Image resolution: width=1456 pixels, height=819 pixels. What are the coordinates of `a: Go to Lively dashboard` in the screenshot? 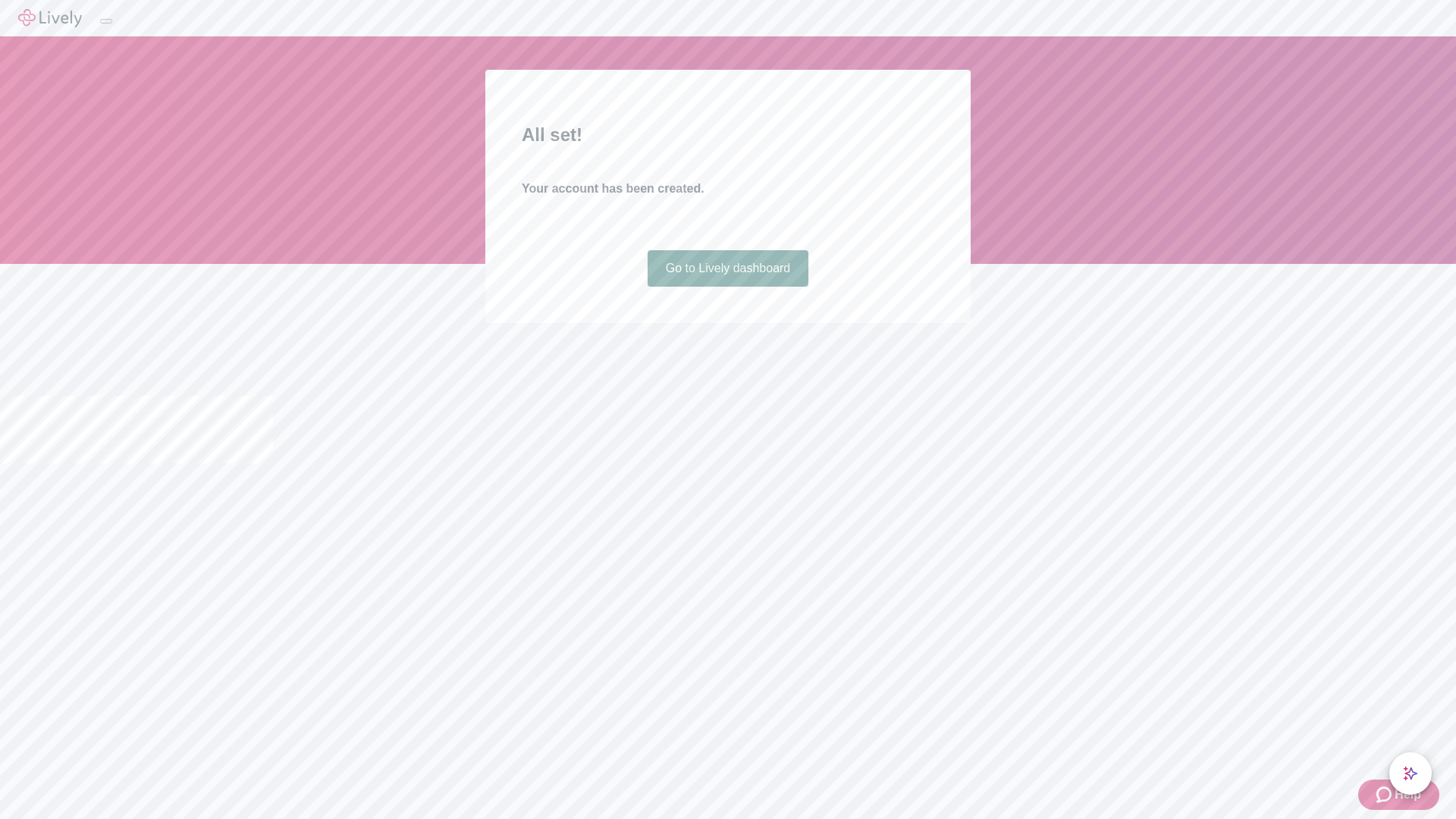 It's located at (728, 269).